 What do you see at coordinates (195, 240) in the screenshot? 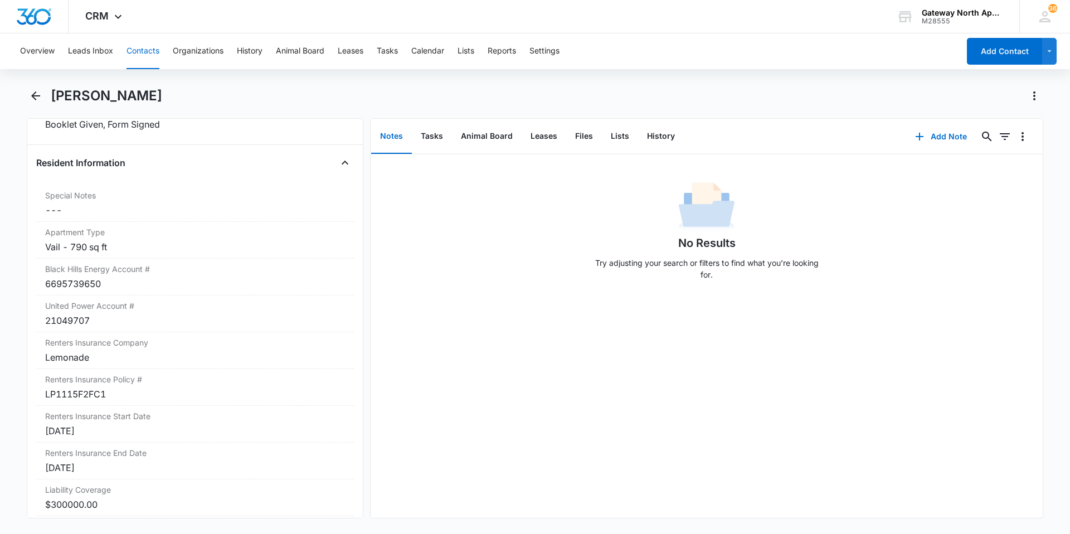
I see `div: Apartment TypeVail - 790 sq ft` at bounding box center [195, 240].